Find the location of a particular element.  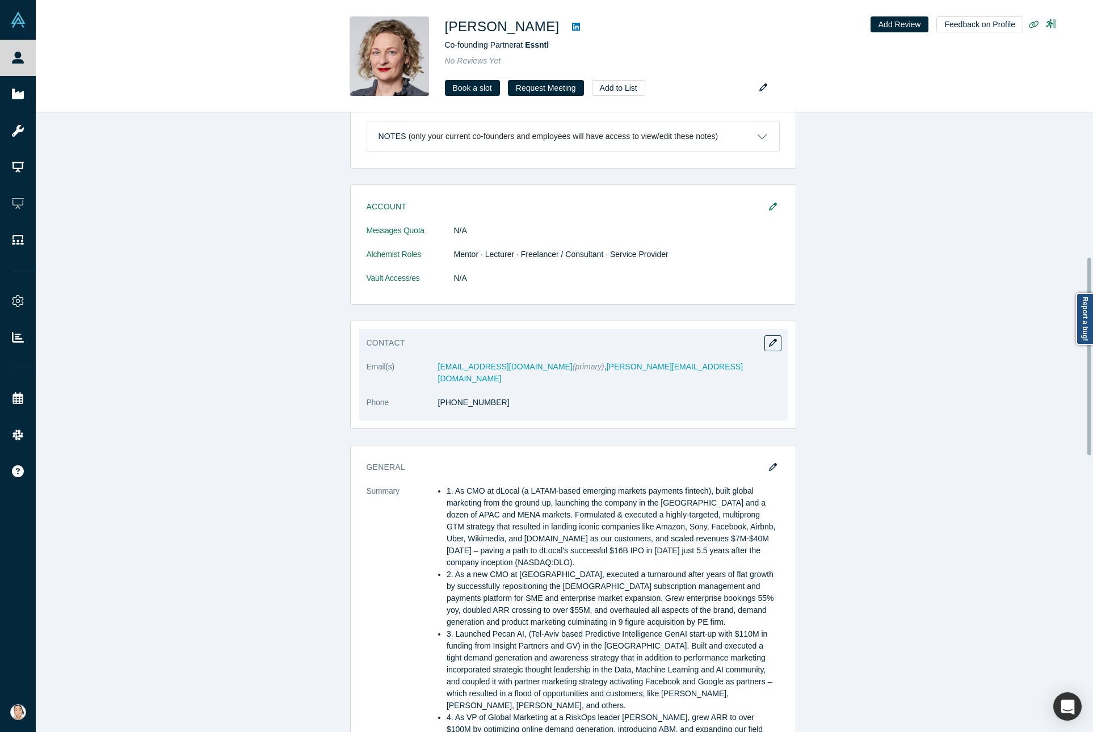

dd: Mentor · Lecturer · Freelancer / Consultant · Service Provider is located at coordinates (617, 254).